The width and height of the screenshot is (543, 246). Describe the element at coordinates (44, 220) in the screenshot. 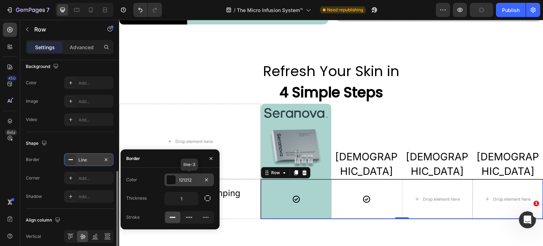

I see `div: Align column` at that location.